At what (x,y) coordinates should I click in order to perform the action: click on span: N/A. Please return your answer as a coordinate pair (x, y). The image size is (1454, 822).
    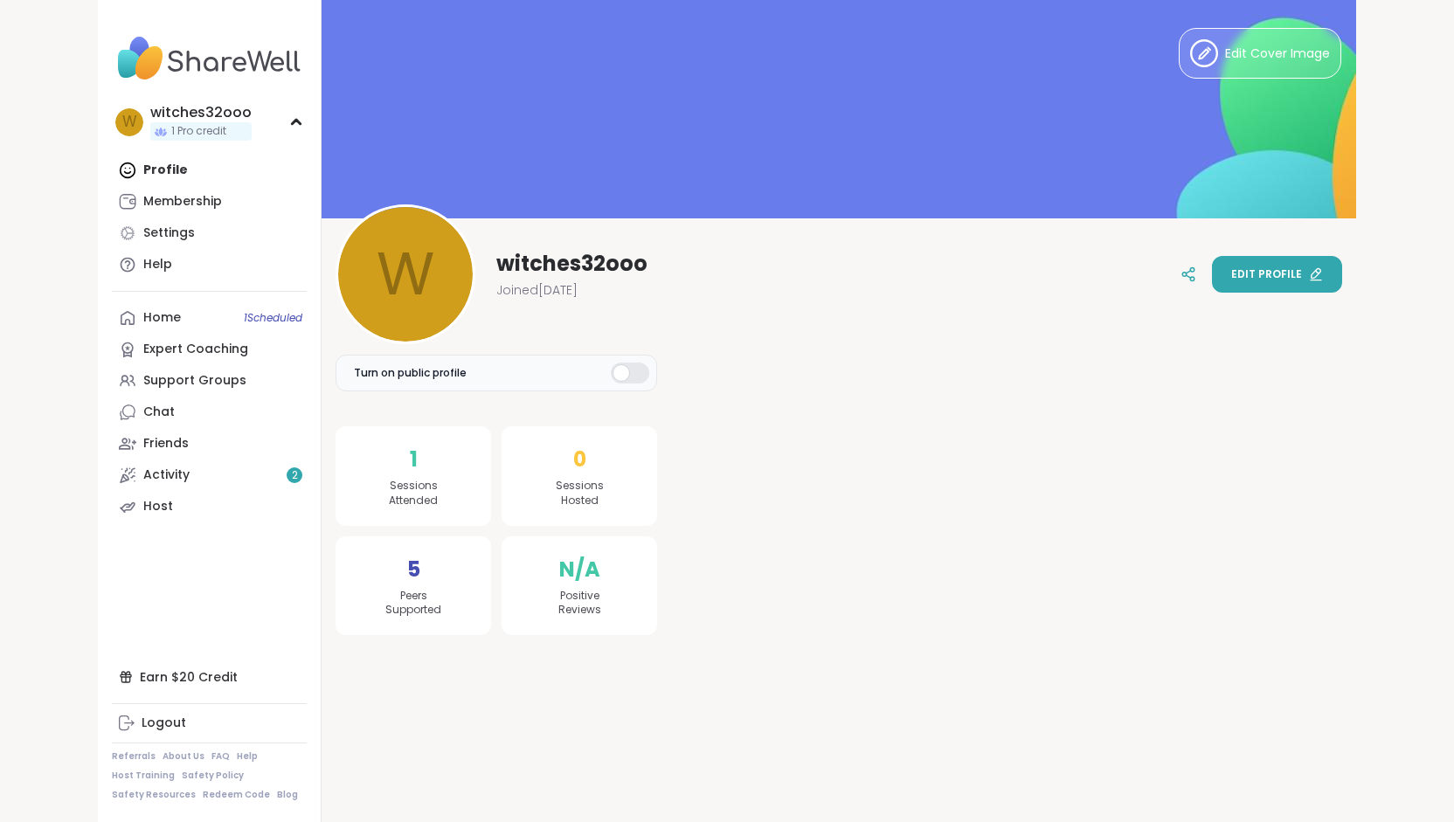
    Looking at the image, I should click on (579, 570).